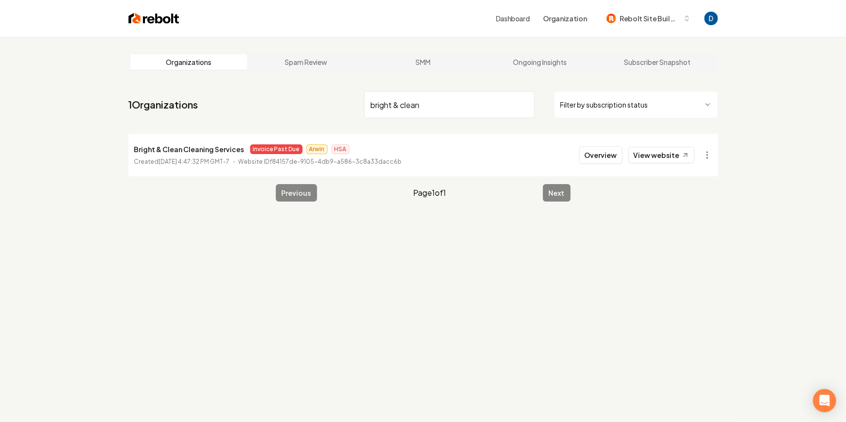 This screenshot has width=846, height=422. Describe the element at coordinates (540, 62) in the screenshot. I see `a: Ongoing Insights` at that location.